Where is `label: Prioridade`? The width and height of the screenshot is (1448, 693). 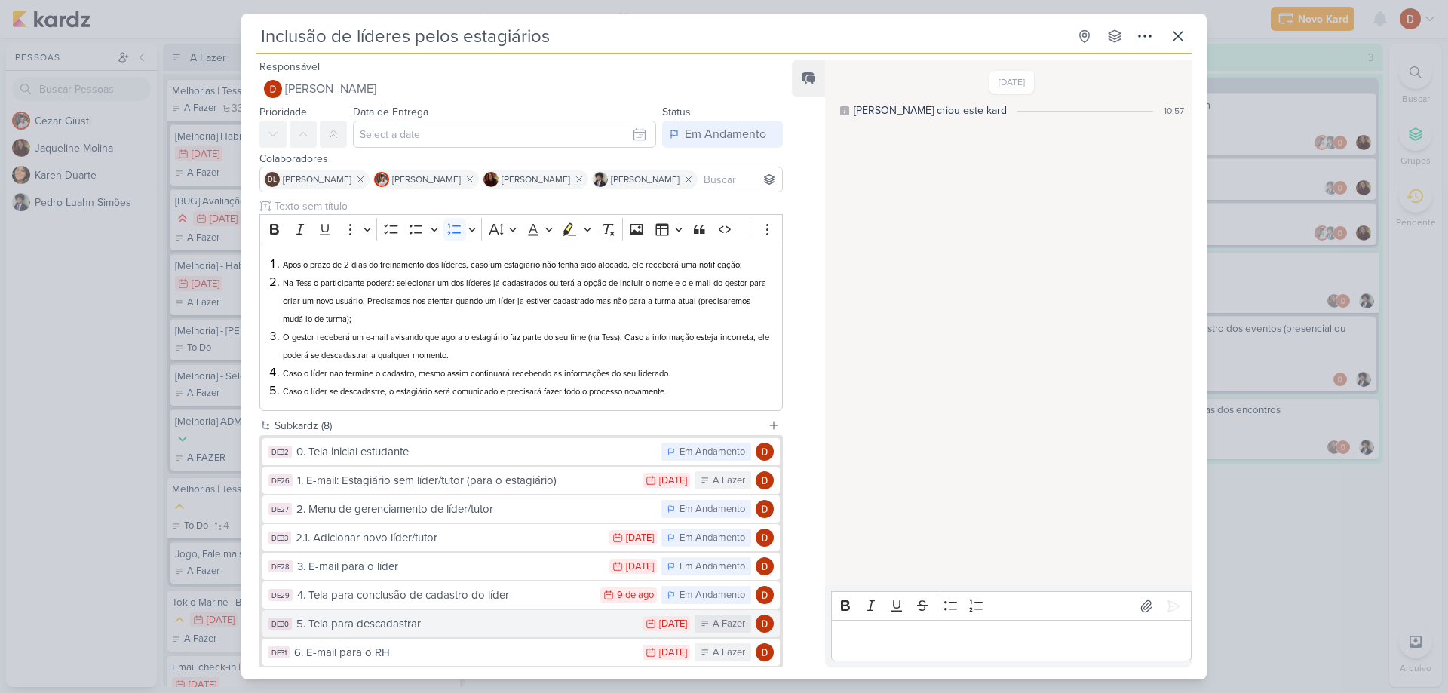
label: Prioridade is located at coordinates (283, 112).